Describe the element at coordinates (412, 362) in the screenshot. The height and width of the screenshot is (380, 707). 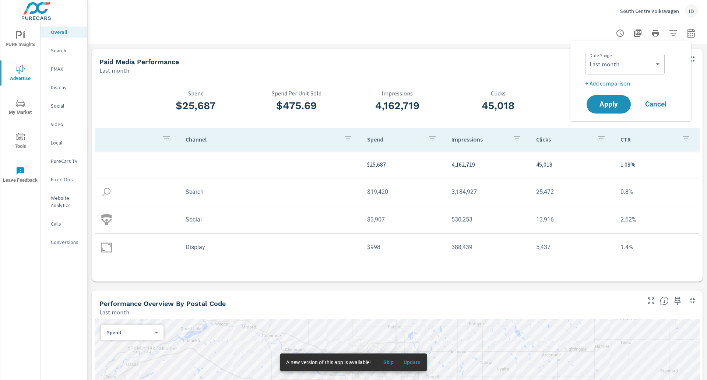
I see `button: Update` at that location.